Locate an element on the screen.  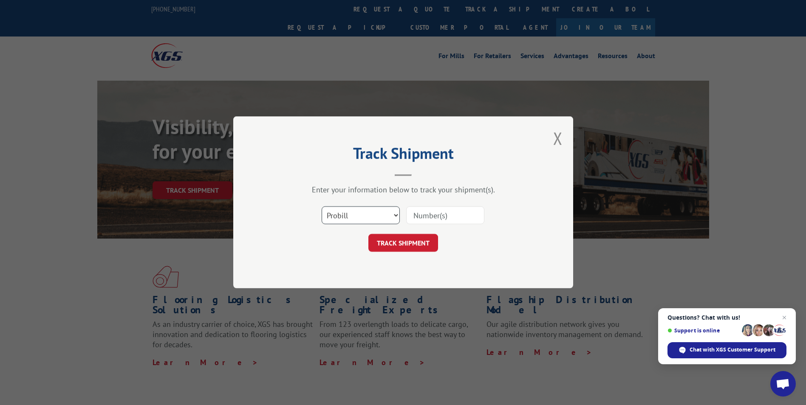
a: Open chat is located at coordinates (783, 384).